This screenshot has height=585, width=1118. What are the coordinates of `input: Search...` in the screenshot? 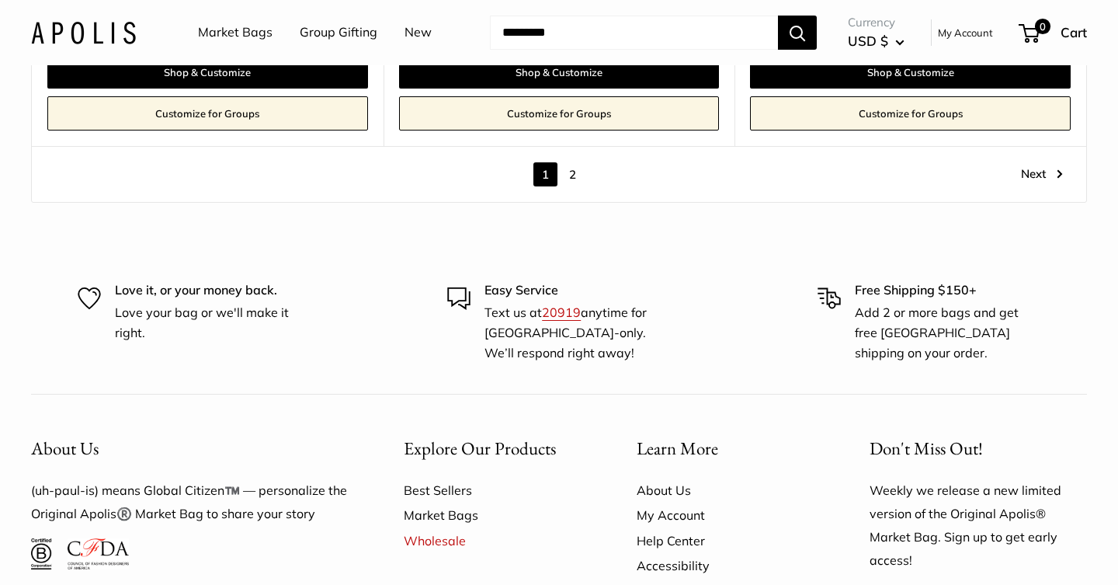 It's located at (633, 33).